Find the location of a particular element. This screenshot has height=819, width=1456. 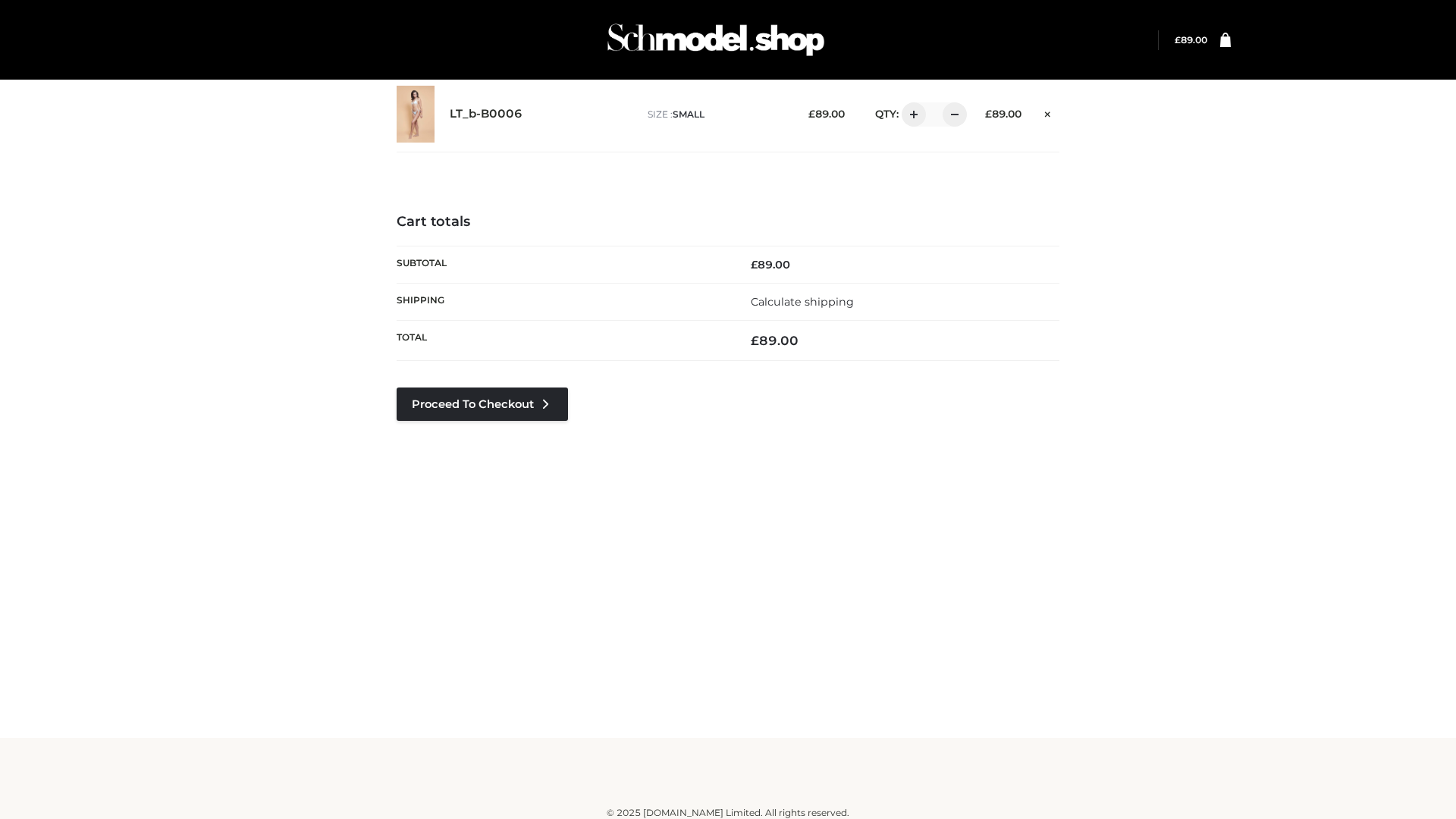

a: Remove this item is located at coordinates (1048, 112).